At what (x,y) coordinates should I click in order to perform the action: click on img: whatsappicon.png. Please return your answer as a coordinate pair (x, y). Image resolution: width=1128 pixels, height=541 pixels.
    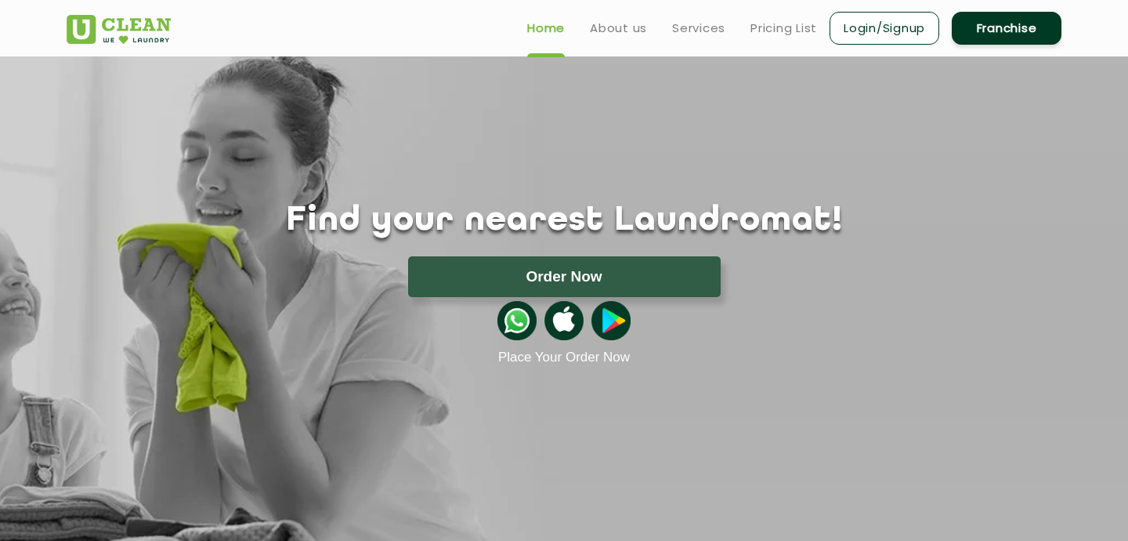
    Looking at the image, I should click on (517, 320).